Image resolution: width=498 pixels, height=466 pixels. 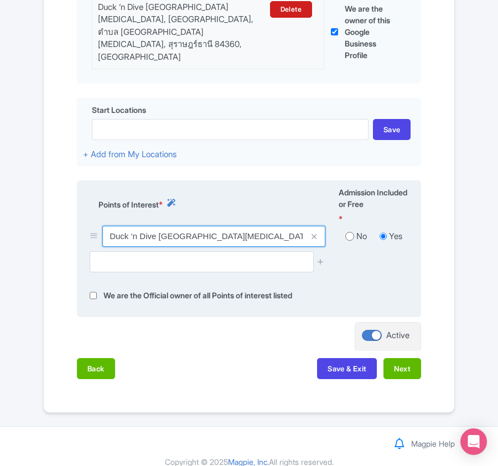 What do you see at coordinates (474, 441) in the screenshot?
I see `div: Open Intercom Messenger` at bounding box center [474, 441].